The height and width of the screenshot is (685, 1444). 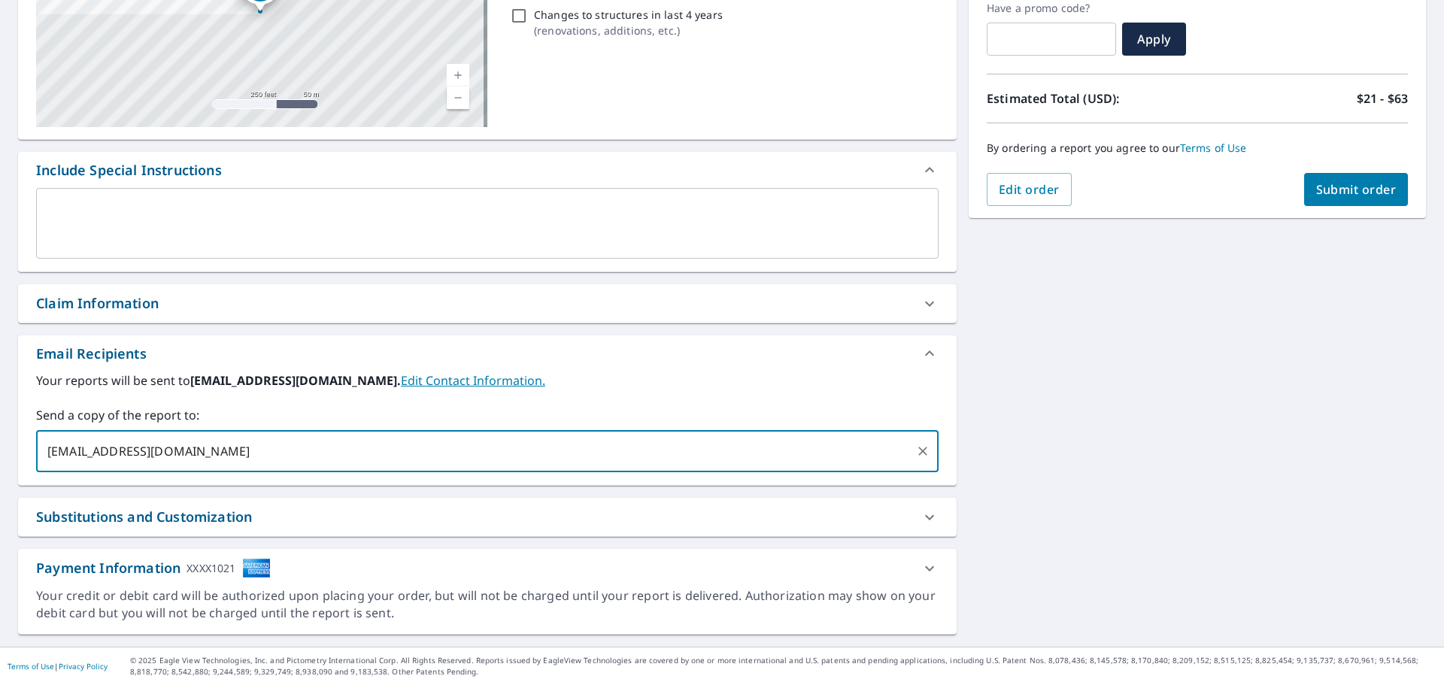 What do you see at coordinates (473, 381) in the screenshot?
I see `a: EditContactInfo` at bounding box center [473, 381].